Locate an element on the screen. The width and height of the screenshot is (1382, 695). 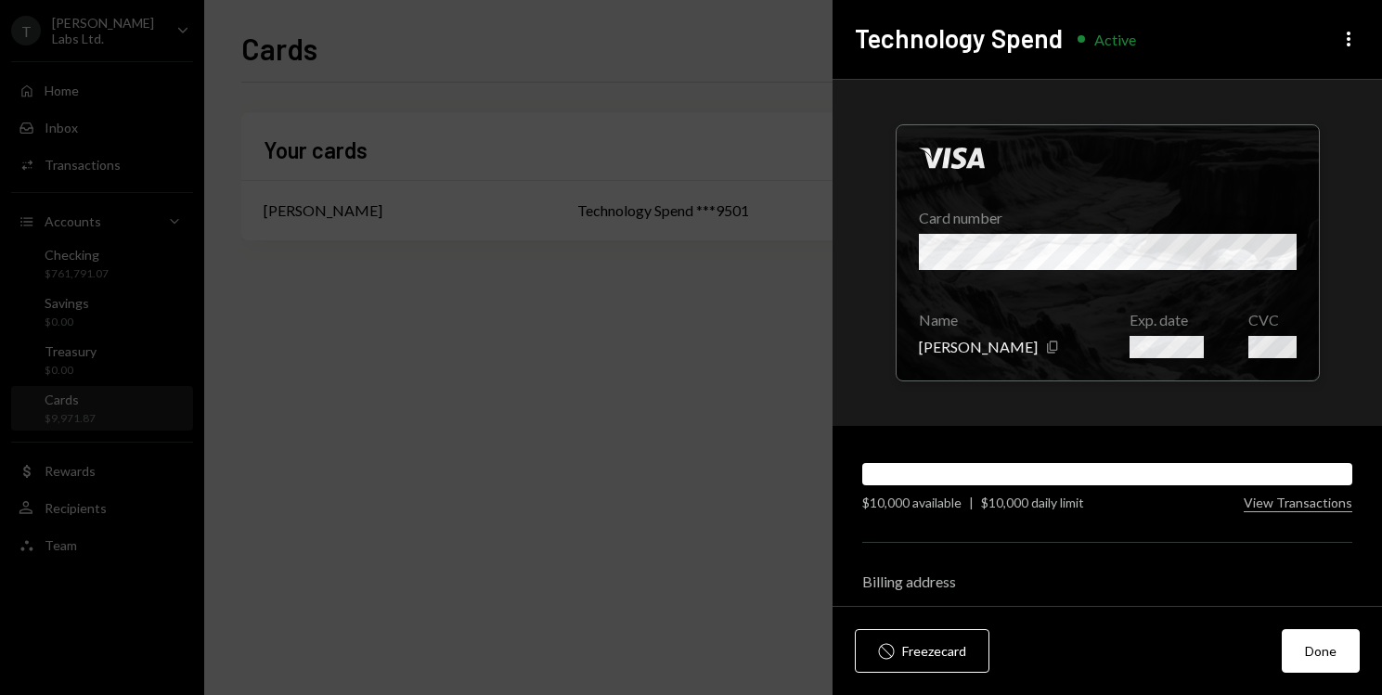
button: Done is located at coordinates (1321, 651).